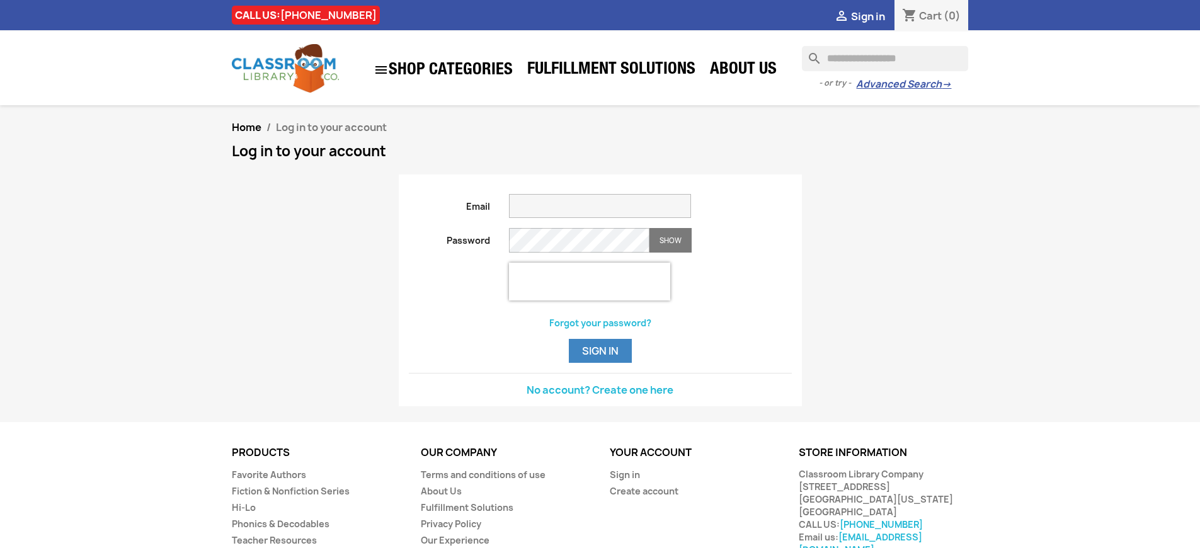  What do you see at coordinates (909, 16) in the screenshot?
I see `i: shopping_cart` at bounding box center [909, 16].